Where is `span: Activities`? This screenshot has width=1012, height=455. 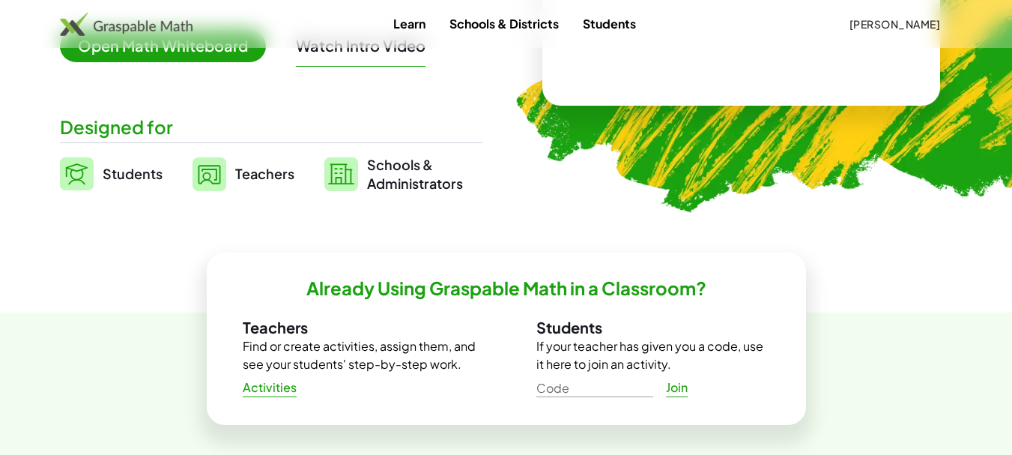
span: Activities is located at coordinates (270, 387).